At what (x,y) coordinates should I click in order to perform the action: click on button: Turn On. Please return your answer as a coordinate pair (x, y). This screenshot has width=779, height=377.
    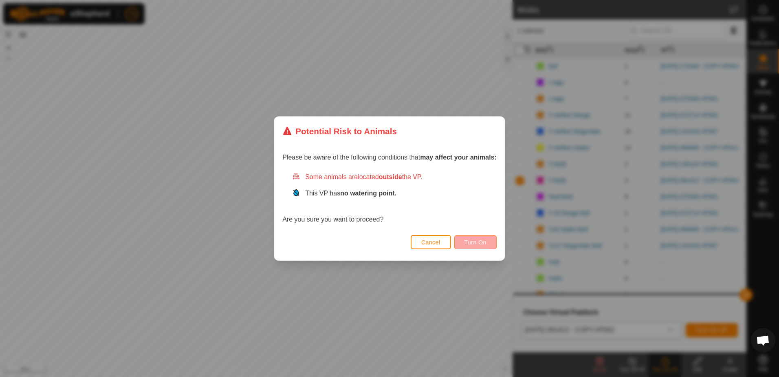
    Looking at the image, I should click on (476, 242).